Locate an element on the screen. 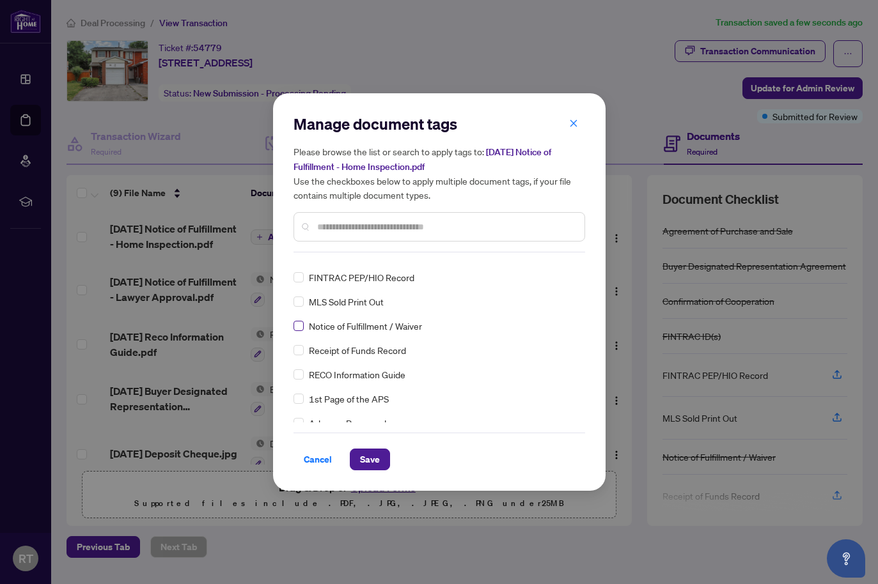 The width and height of the screenshot is (878, 584). span: FINTRAC PEP/HIO Record is located at coordinates (361, 277).